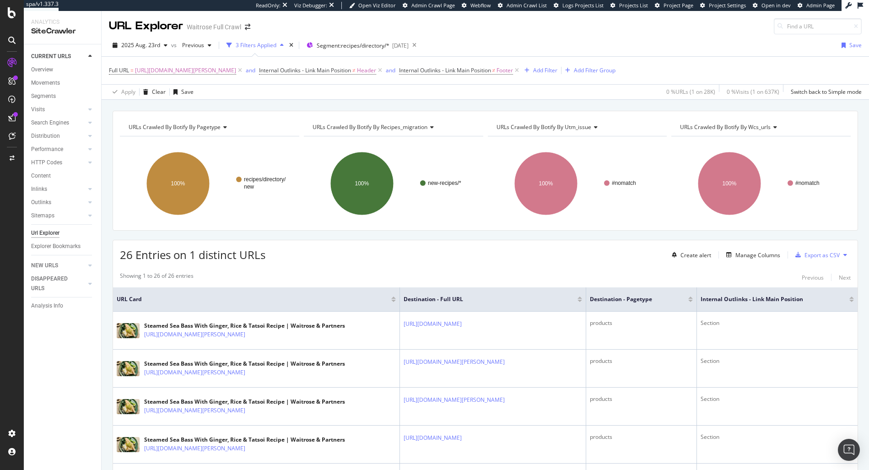  I want to click on span: URLs Crawled By Botify By recipes_migration, so click(370, 127).